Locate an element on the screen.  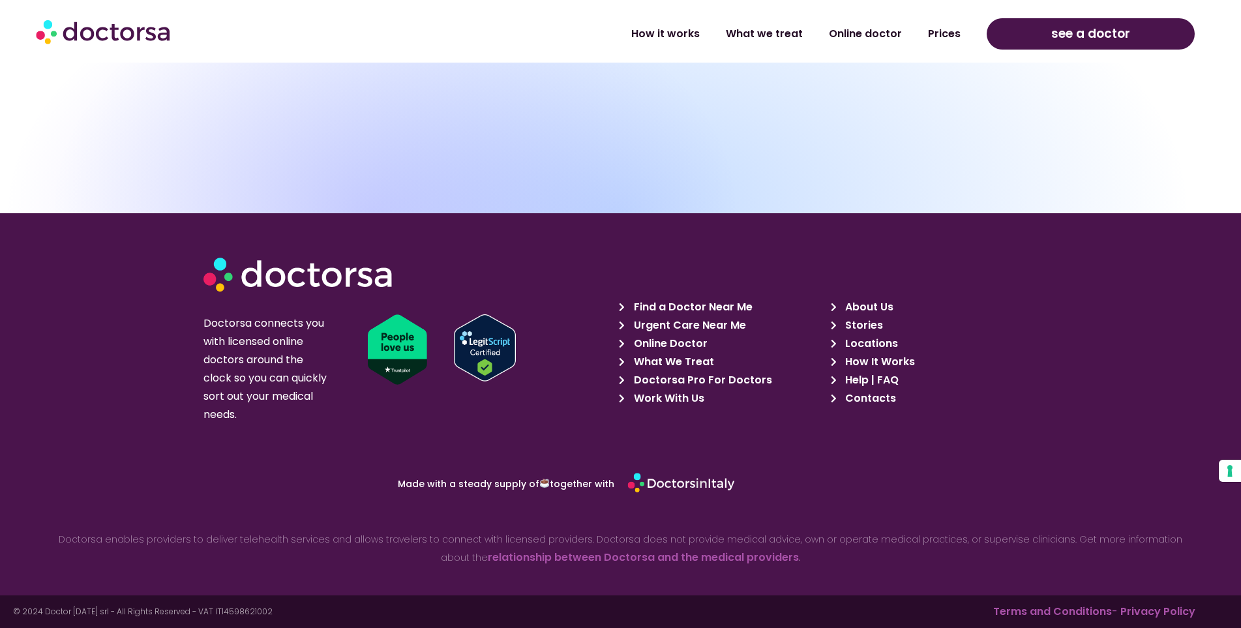
img: Verify Approval for www.doctorsa.com is located at coordinates (485, 348).